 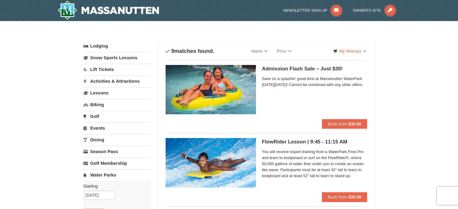 What do you see at coordinates (190, 51) in the screenshot?
I see `h4: matches found.` at bounding box center [190, 51].